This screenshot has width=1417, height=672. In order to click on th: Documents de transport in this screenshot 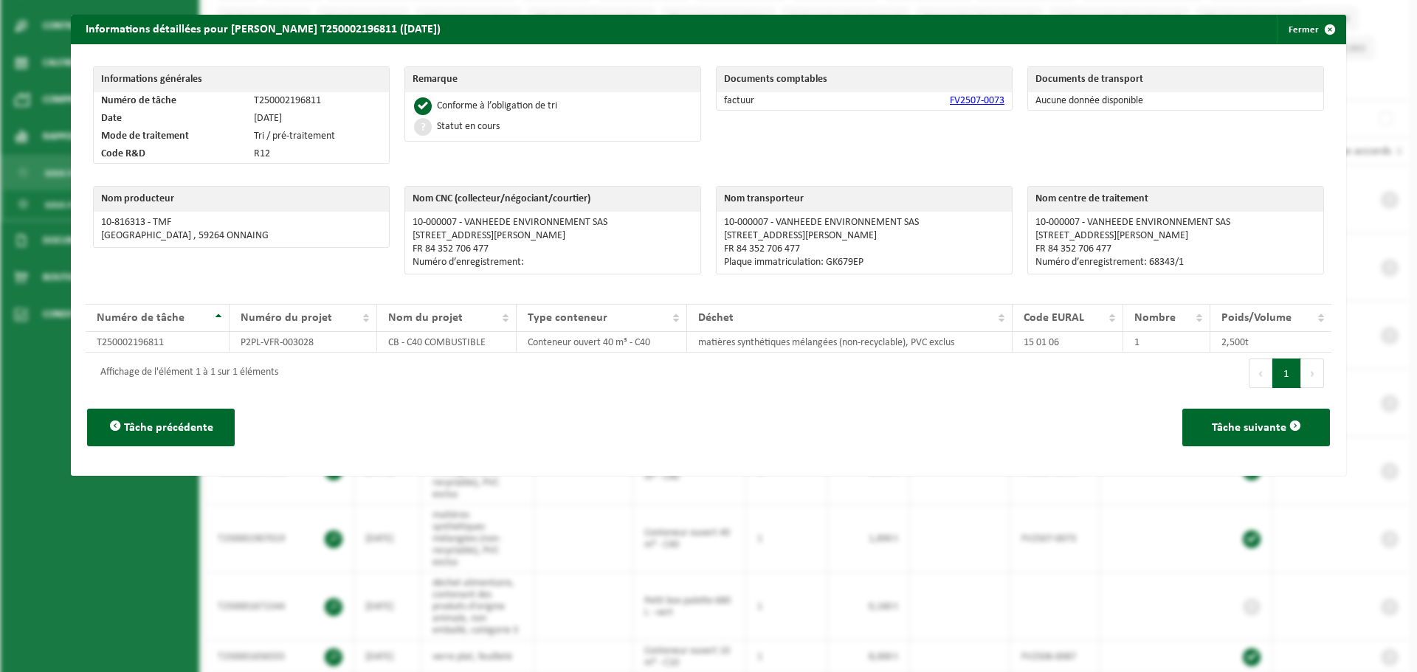, I will do `click(1159, 80)`.